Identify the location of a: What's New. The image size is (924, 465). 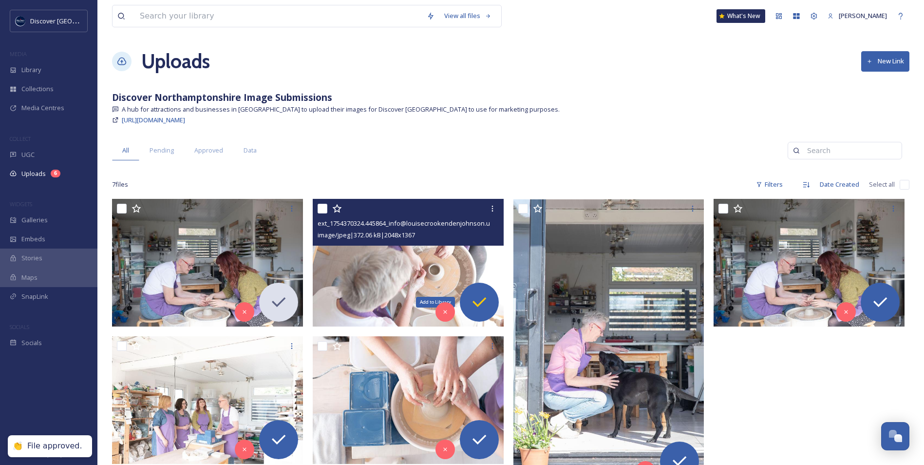
(741, 16).